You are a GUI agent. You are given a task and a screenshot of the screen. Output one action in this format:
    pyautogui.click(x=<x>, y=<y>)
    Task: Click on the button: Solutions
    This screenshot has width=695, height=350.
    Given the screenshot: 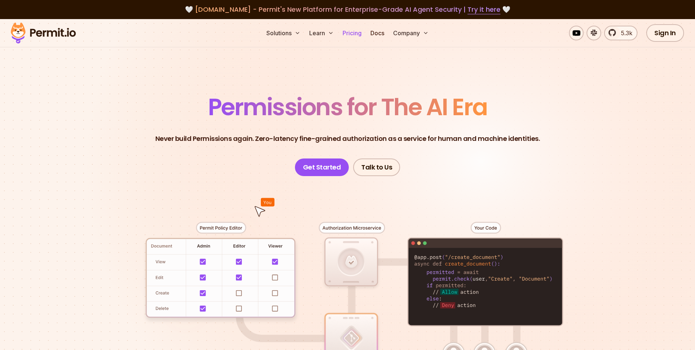 What is the action you would take?
    pyautogui.click(x=283, y=33)
    